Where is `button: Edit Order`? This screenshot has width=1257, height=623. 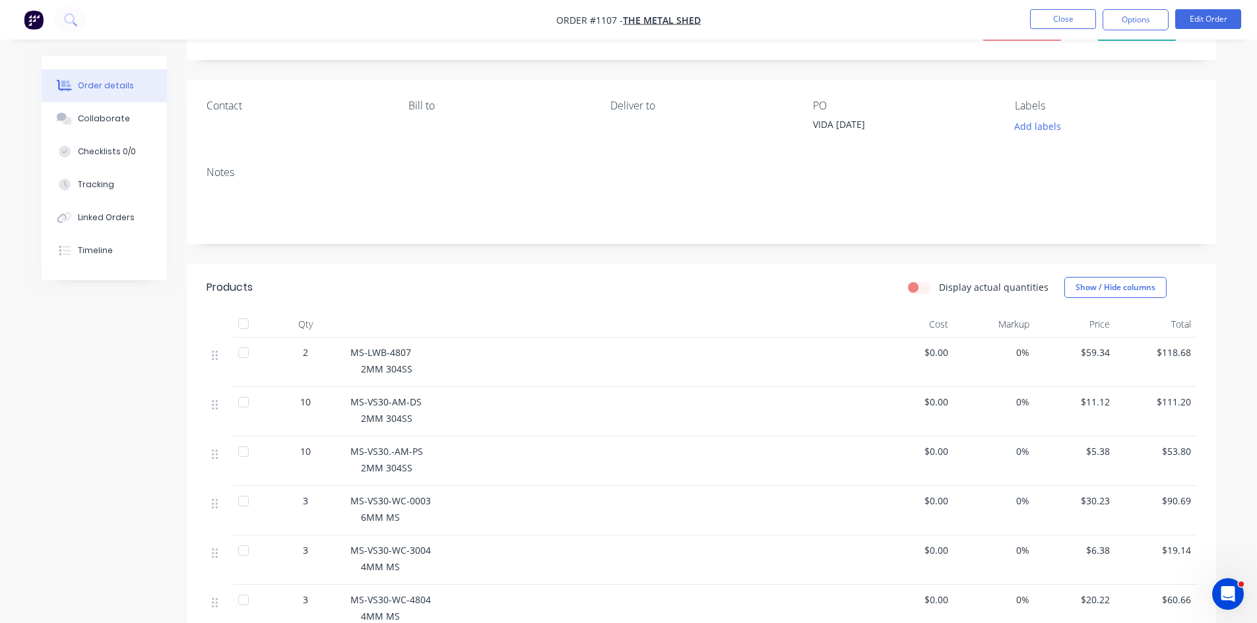 button: Edit Order is located at coordinates (1208, 19).